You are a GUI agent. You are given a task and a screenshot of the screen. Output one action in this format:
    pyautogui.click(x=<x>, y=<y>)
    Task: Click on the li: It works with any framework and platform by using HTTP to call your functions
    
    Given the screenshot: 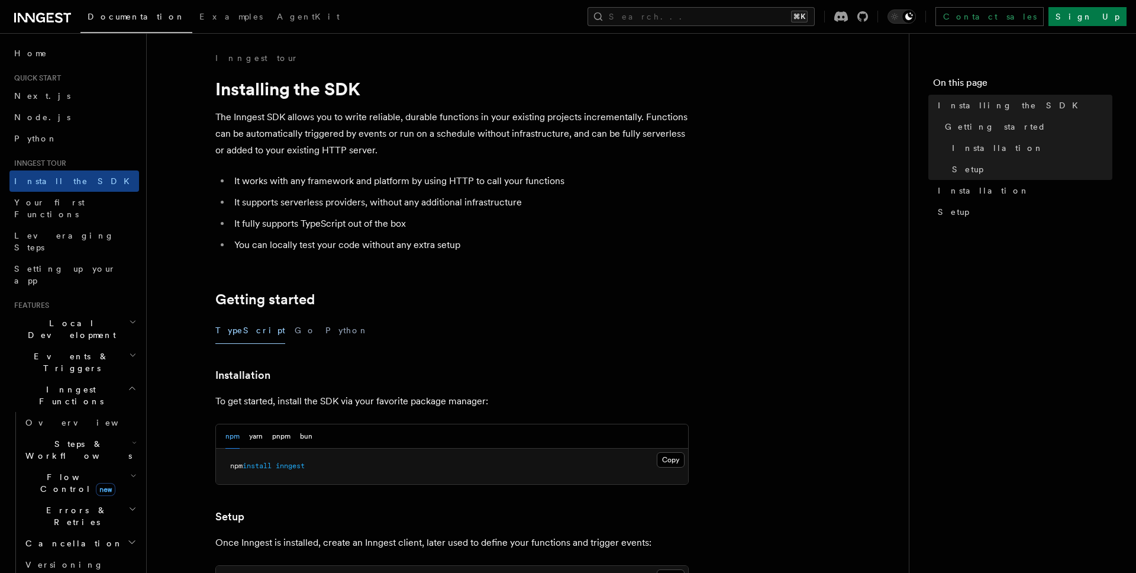 What is the action you would take?
    pyautogui.click(x=460, y=181)
    